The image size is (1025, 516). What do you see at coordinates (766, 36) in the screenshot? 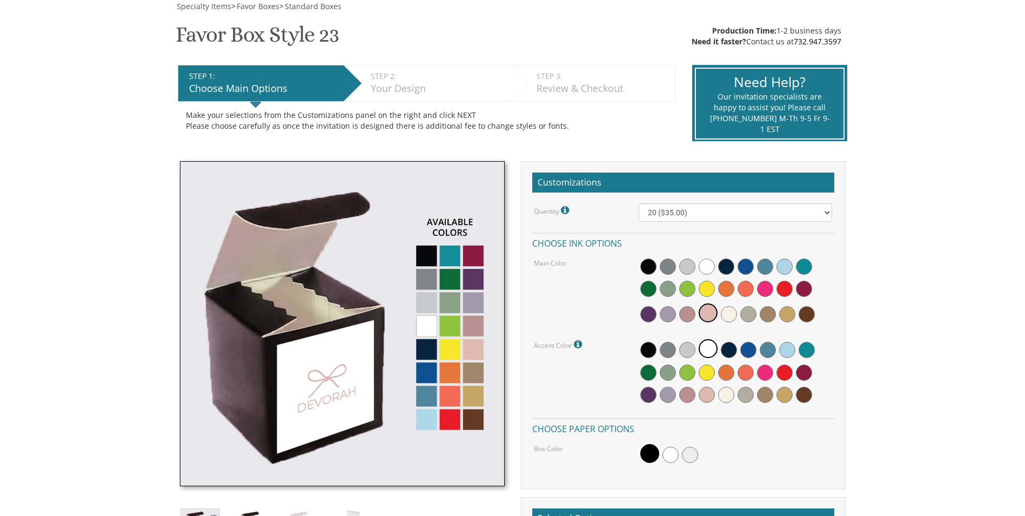
I see `div: 1-2 business days Contact us at` at bounding box center [766, 36].